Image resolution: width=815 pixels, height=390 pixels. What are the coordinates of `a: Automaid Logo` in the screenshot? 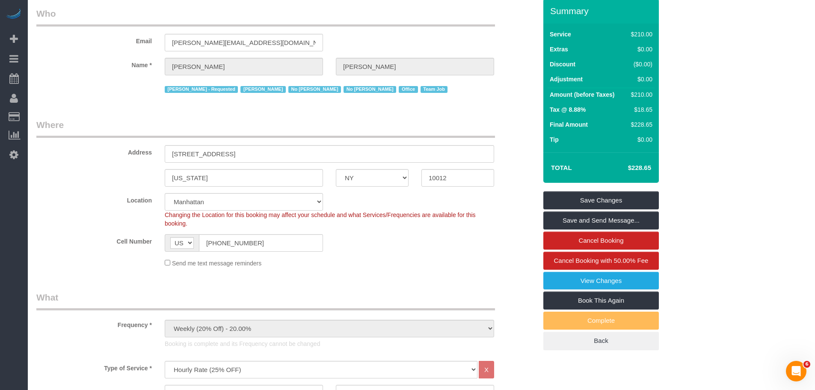 It's located at (14, 15).